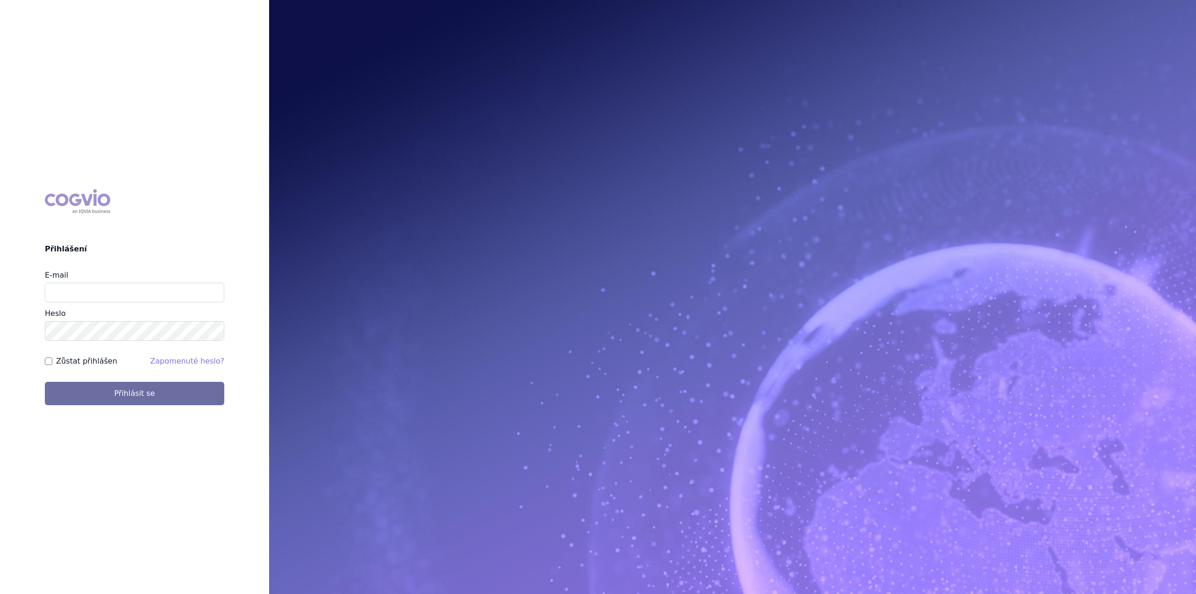 The image size is (1196, 594). What do you see at coordinates (57, 275) in the screenshot?
I see `label: E-mail` at bounding box center [57, 275].